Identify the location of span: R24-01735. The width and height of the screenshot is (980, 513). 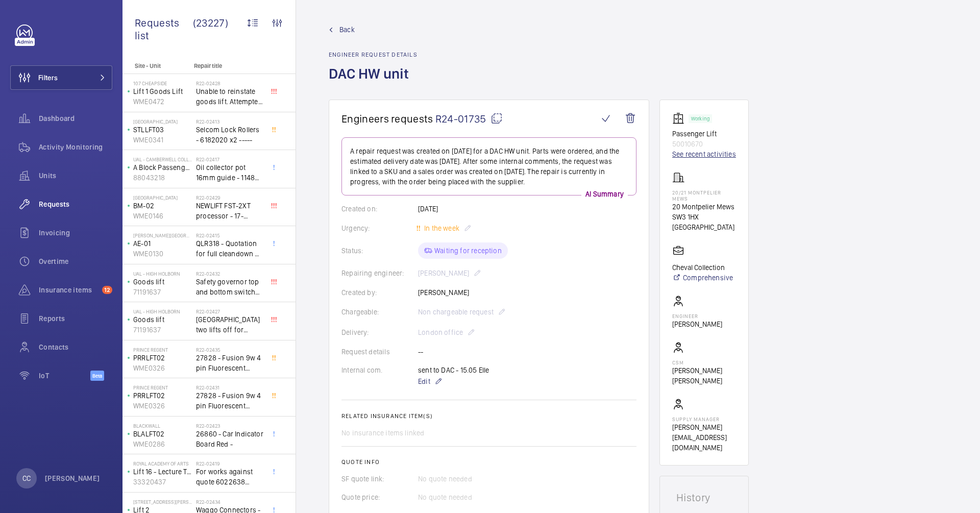
(469, 118).